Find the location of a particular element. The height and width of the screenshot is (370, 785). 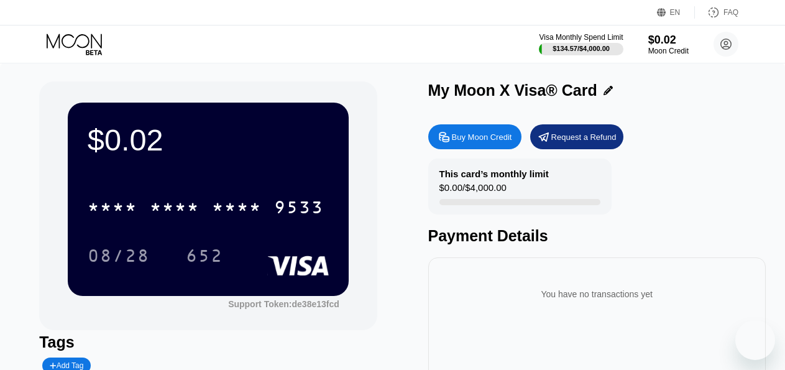

div: You have no transactions yet is located at coordinates (597, 294).